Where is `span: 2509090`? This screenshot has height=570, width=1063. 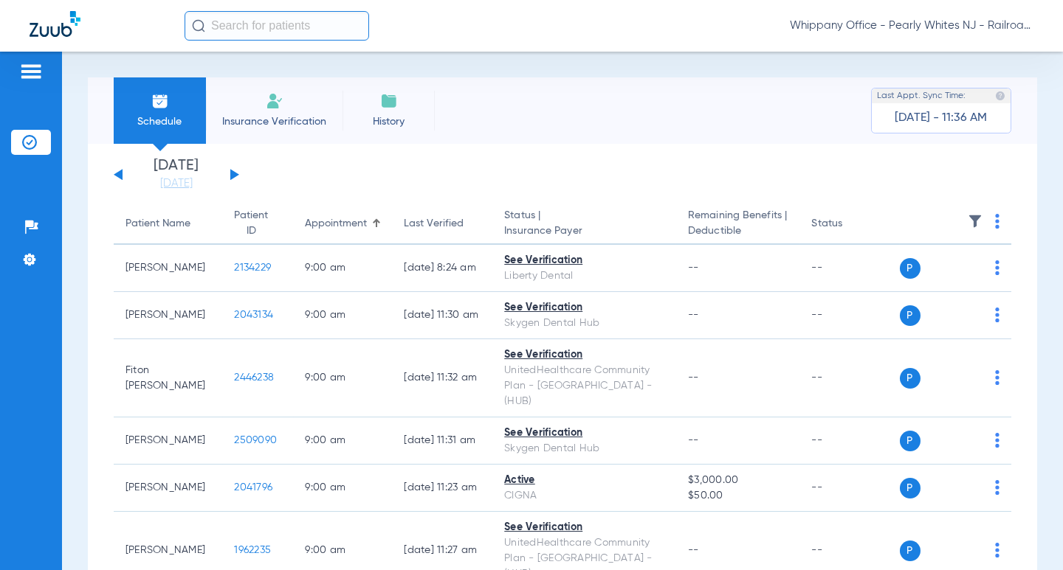
span: 2509090 is located at coordinates (256, 441).